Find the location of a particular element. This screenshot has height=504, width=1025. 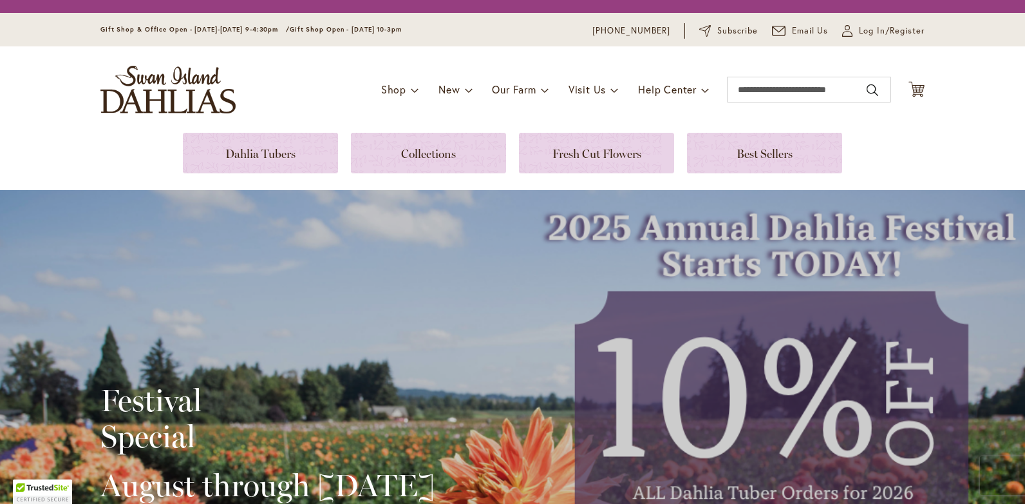

span: Subscribe is located at coordinates (738, 31).